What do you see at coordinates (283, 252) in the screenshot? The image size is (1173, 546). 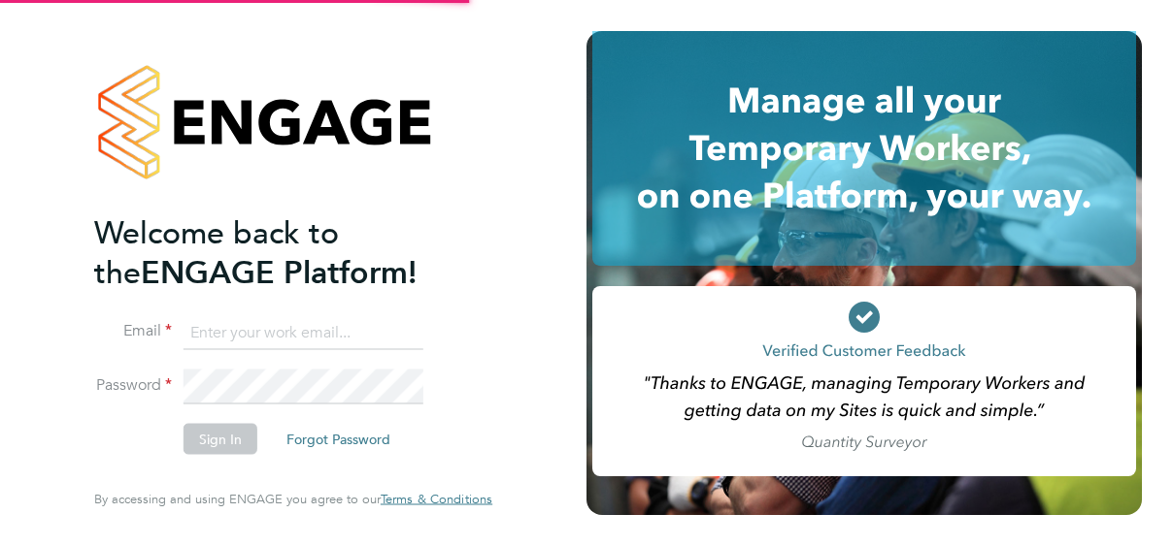 I see `h2: ENGAGE Platform!` at bounding box center [283, 252].